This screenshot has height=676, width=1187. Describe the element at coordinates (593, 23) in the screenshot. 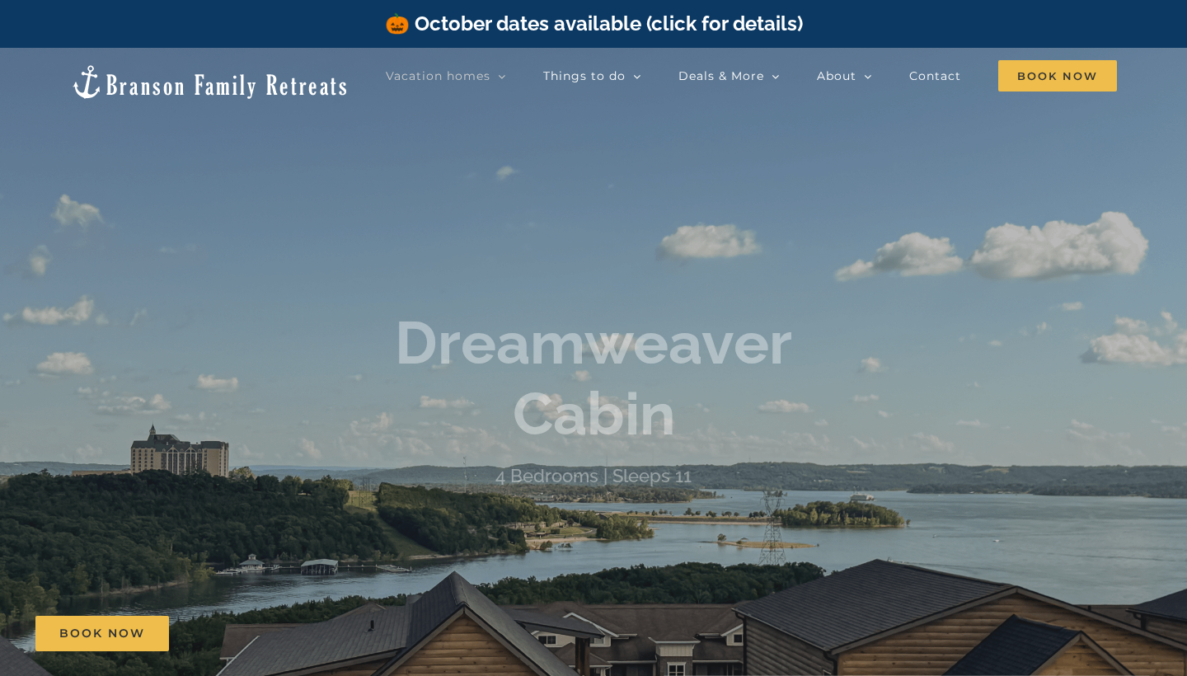

I see `a: 🎃 October dates available (click for details)` at that location.